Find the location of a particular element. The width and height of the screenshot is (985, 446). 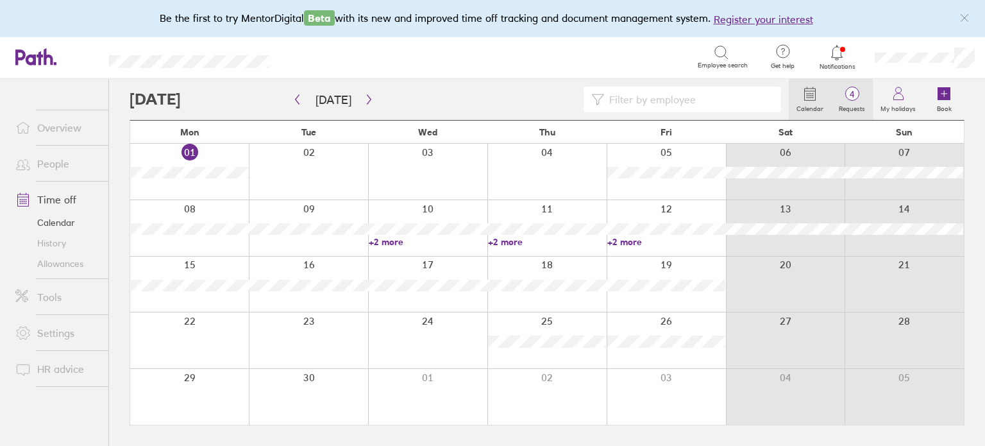

span: Employee search is located at coordinates (723, 65).